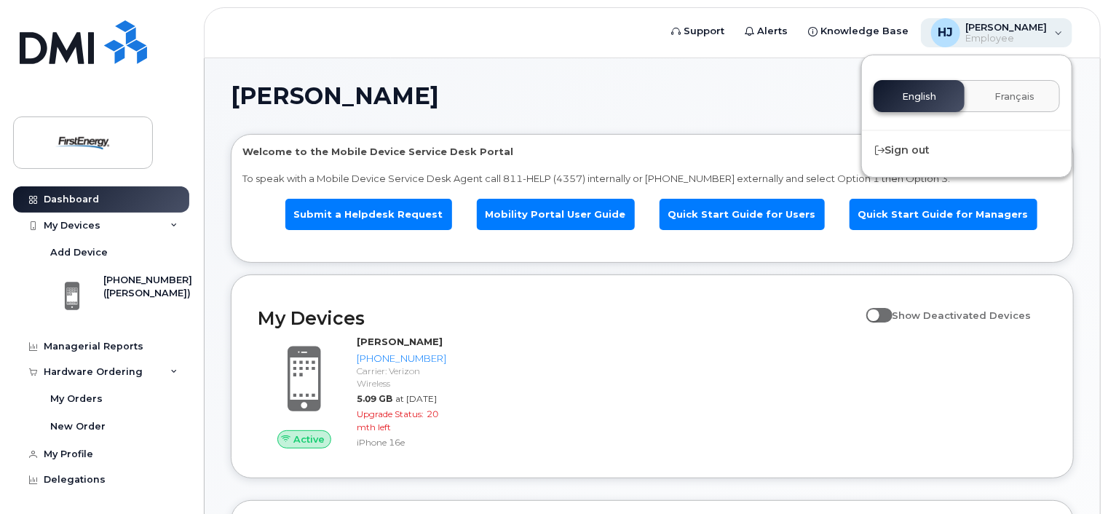 The image size is (1108, 514). What do you see at coordinates (390, 414) in the screenshot?
I see `span: Upgrade Status:` at bounding box center [390, 414].